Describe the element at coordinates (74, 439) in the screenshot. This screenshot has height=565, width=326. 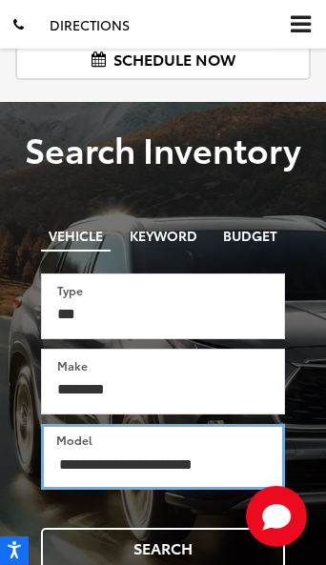
I see `label: Model` at that location.